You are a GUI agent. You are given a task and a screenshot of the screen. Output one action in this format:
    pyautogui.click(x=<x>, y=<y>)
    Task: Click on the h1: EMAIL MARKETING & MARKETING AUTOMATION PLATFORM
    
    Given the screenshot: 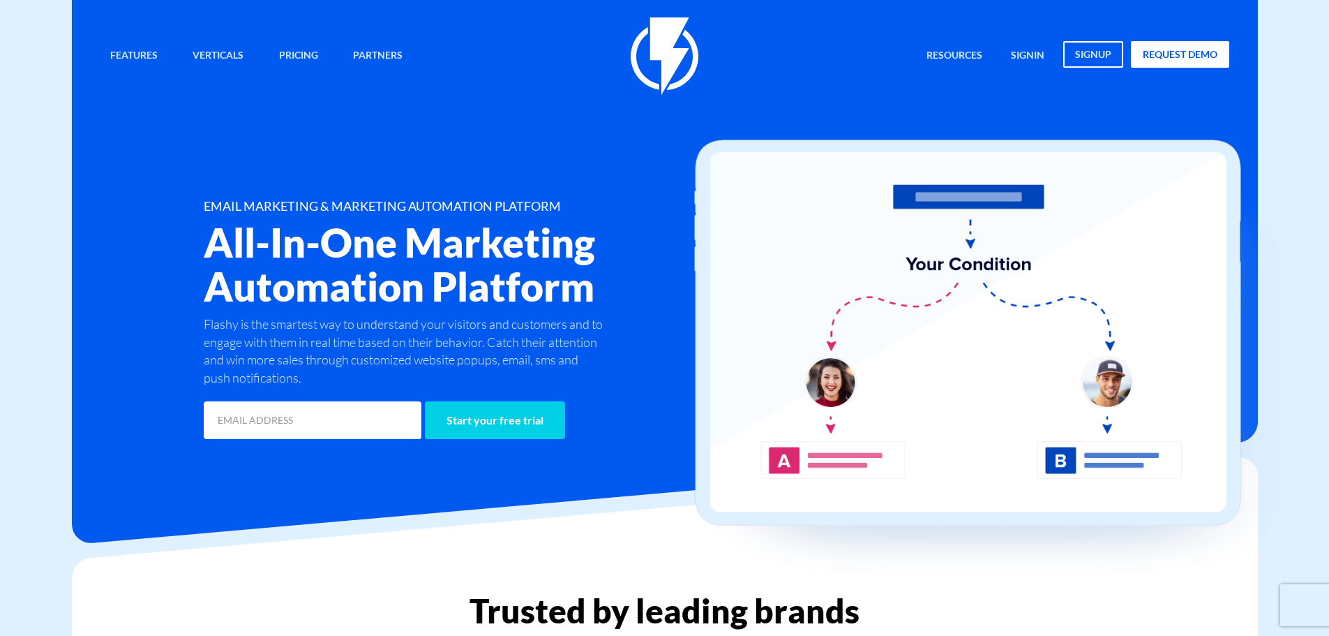 What is the action you would take?
    pyautogui.click(x=476, y=207)
    